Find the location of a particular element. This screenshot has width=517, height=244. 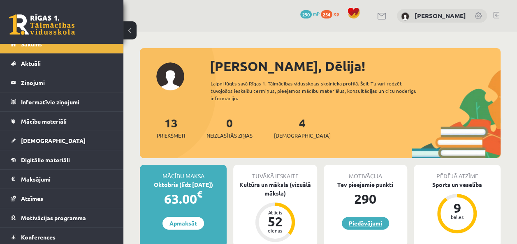

div: dienas is located at coordinates (275, 231).